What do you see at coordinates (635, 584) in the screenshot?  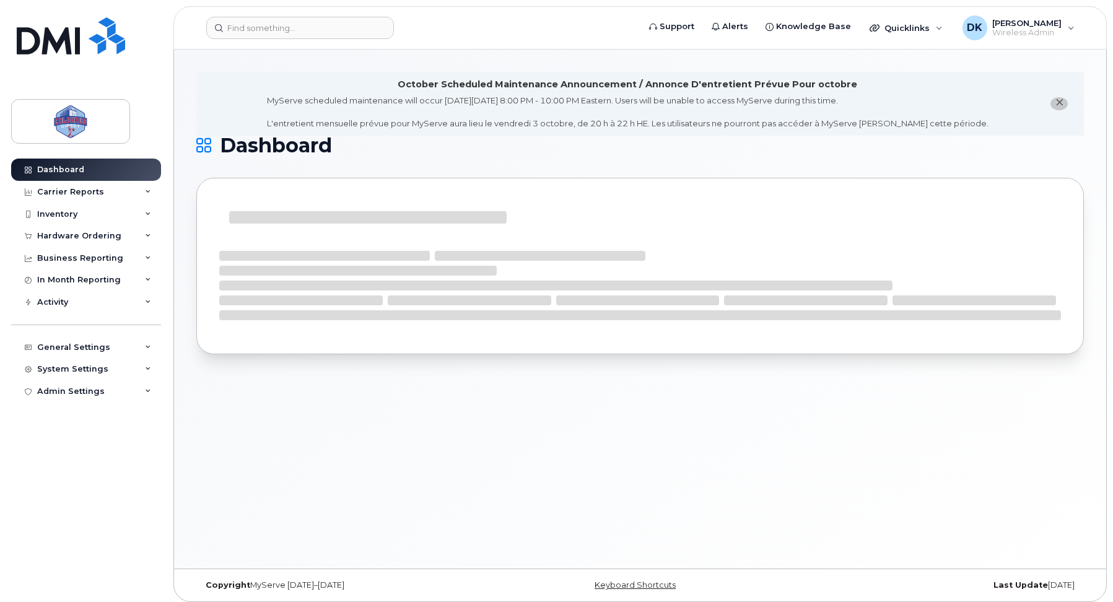 I see `a: Keyboard Shortcuts` at bounding box center [635, 584].